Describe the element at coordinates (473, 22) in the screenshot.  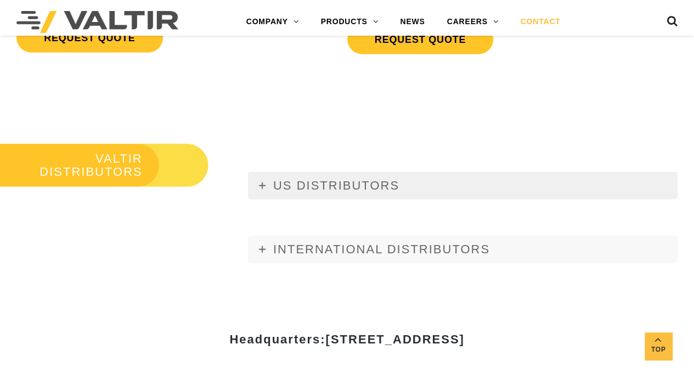
I see `a: CAREERS` at that location.